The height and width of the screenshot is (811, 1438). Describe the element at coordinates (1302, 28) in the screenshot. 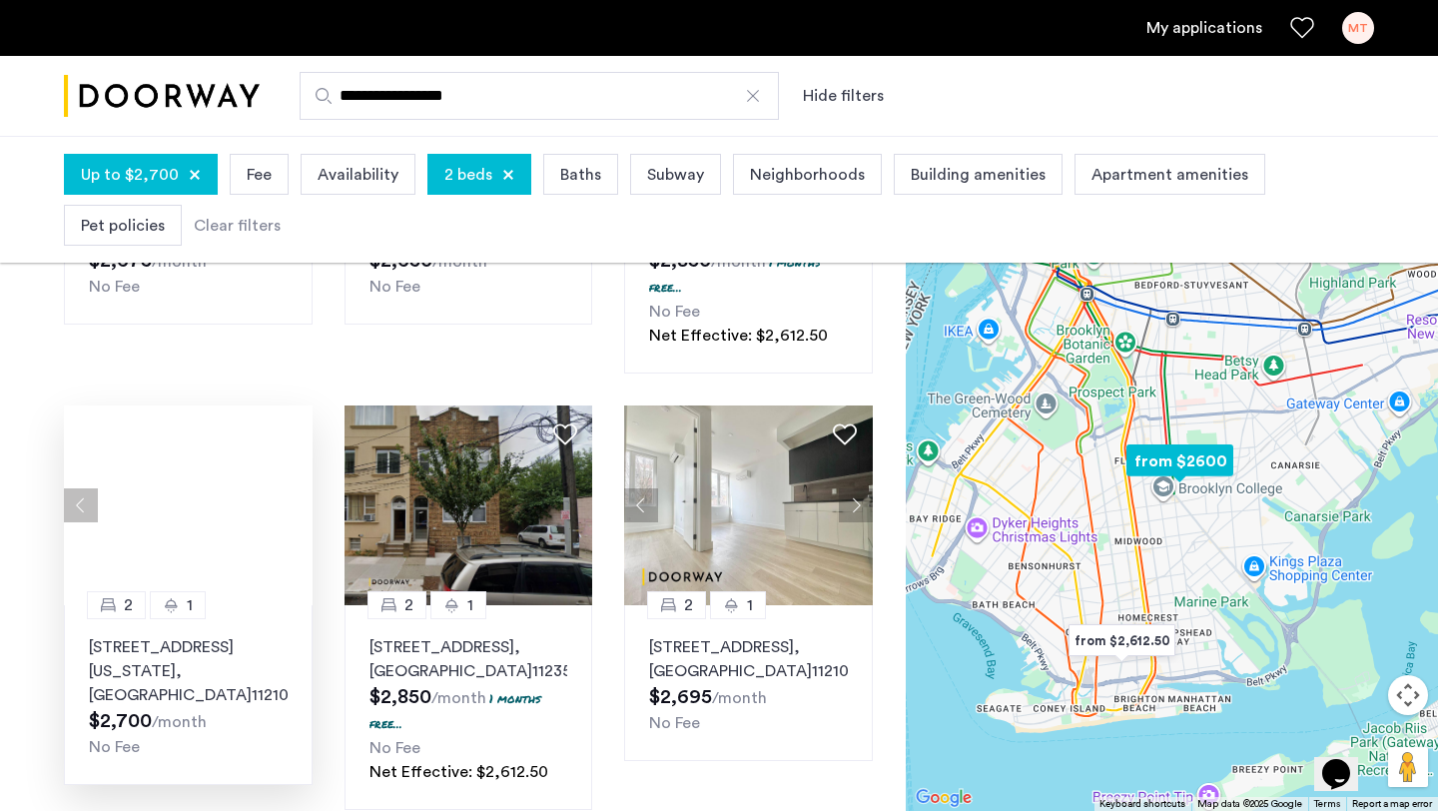

I see `a: Favorites` at that location.